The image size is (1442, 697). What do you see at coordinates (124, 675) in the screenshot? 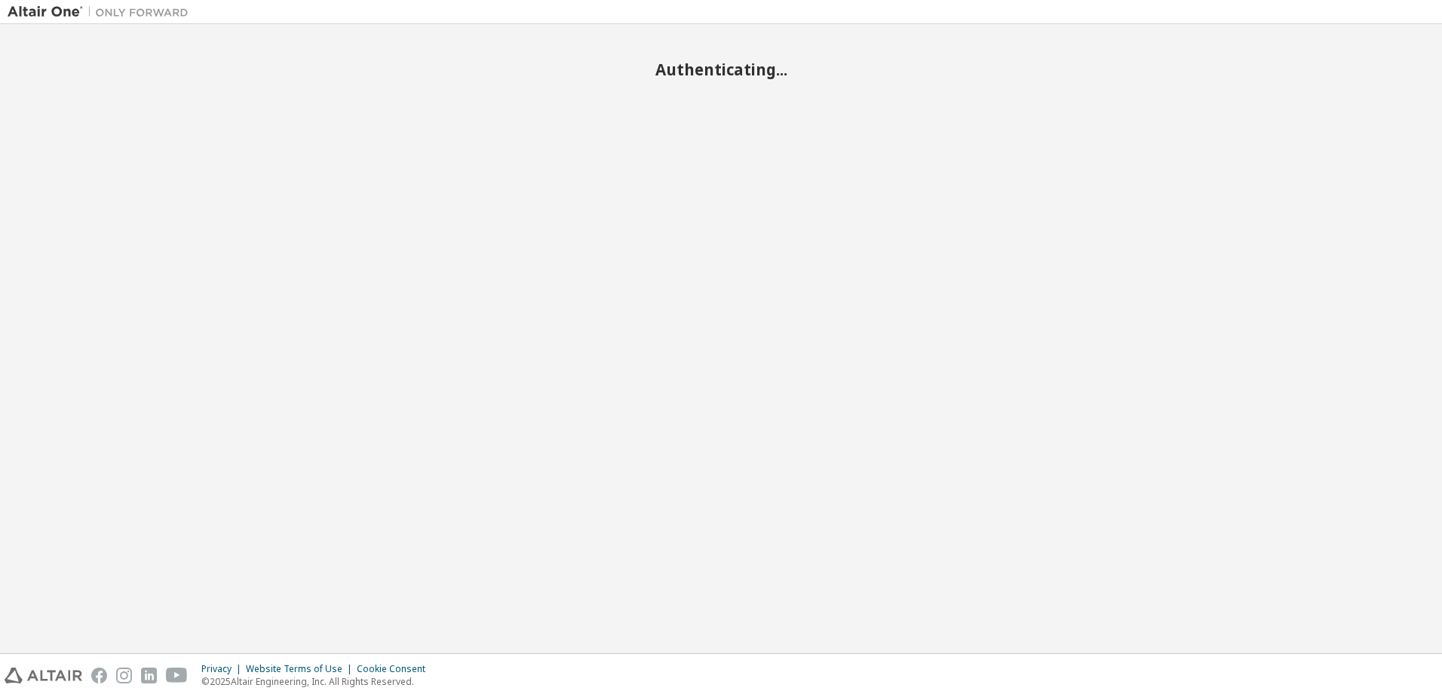
I see `img: instagram.svg` at bounding box center [124, 675].